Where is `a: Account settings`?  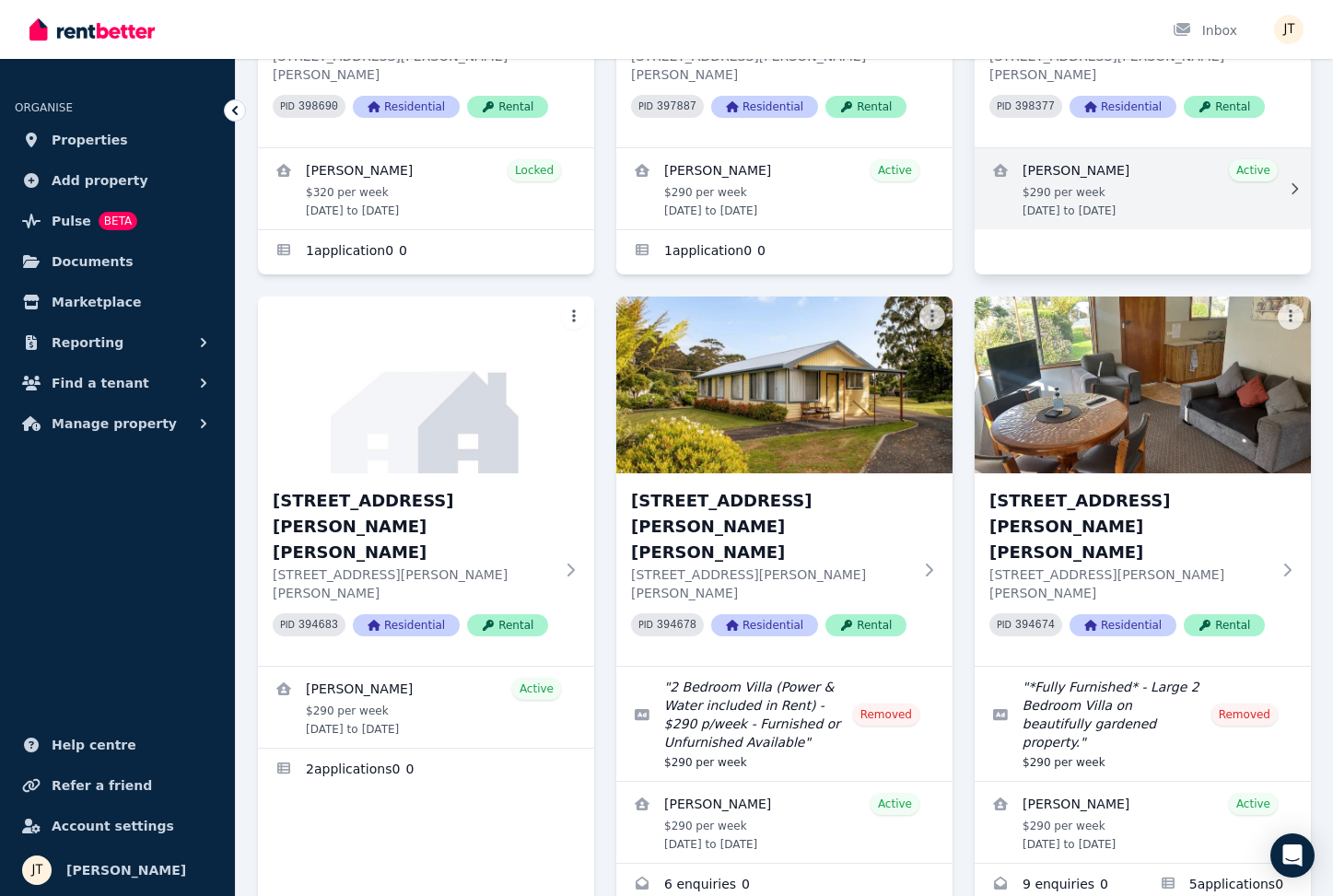 a: Account settings is located at coordinates (117, 826).